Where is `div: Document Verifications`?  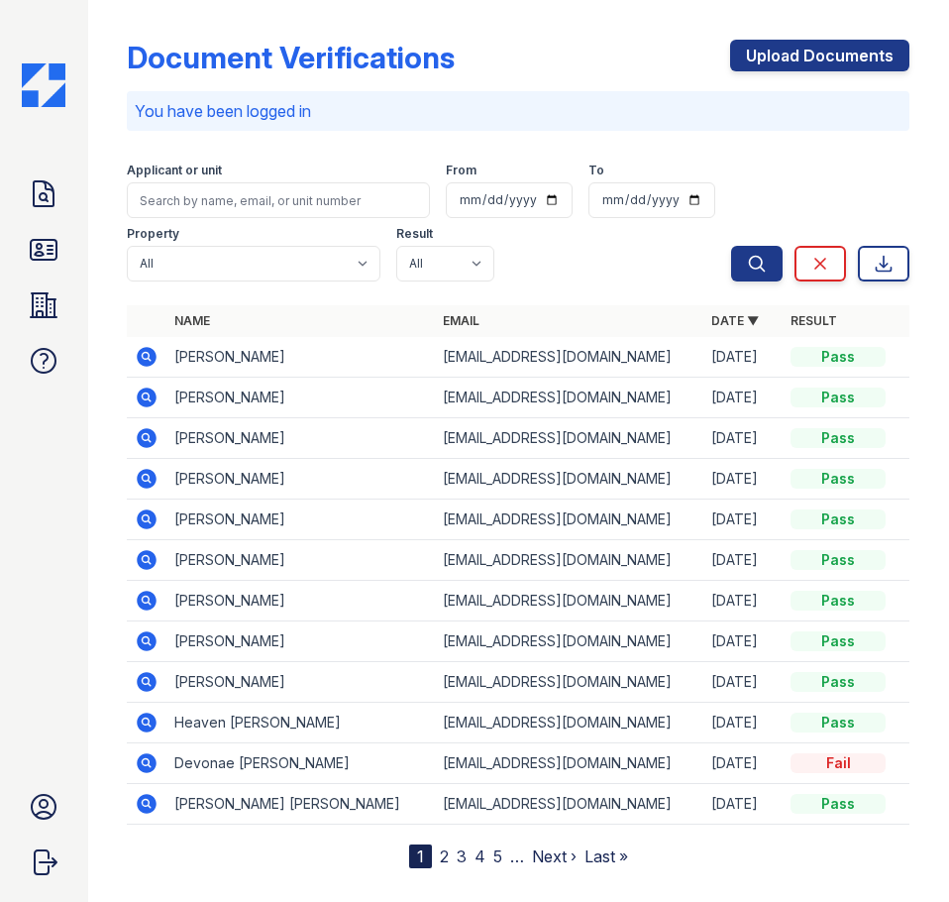 div: Document Verifications is located at coordinates (290, 57).